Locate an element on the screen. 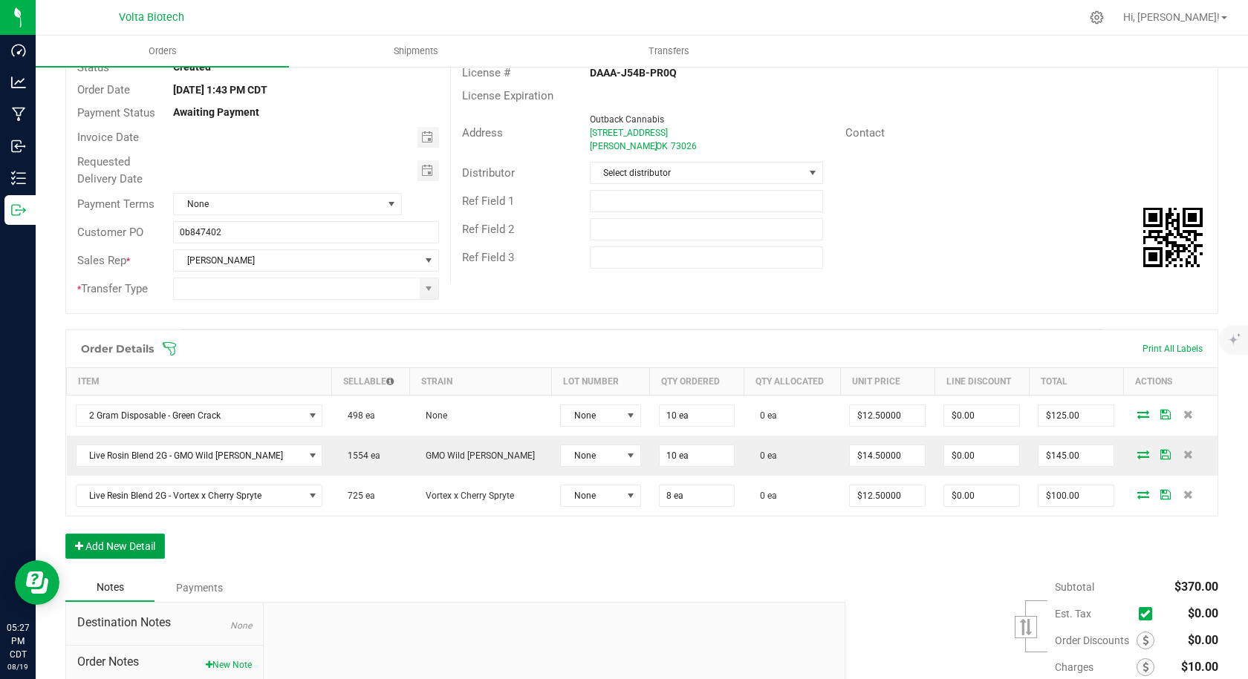 The height and width of the screenshot is (679, 1248). span: Shipments is located at coordinates (416, 51).